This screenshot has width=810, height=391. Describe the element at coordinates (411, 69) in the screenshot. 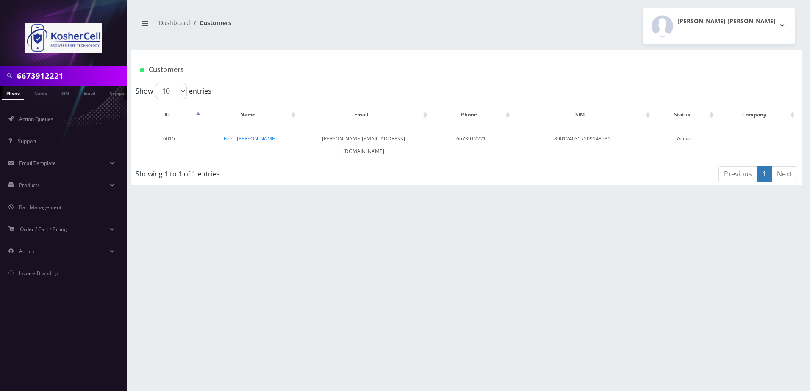

I see `h1: Customers` at that location.